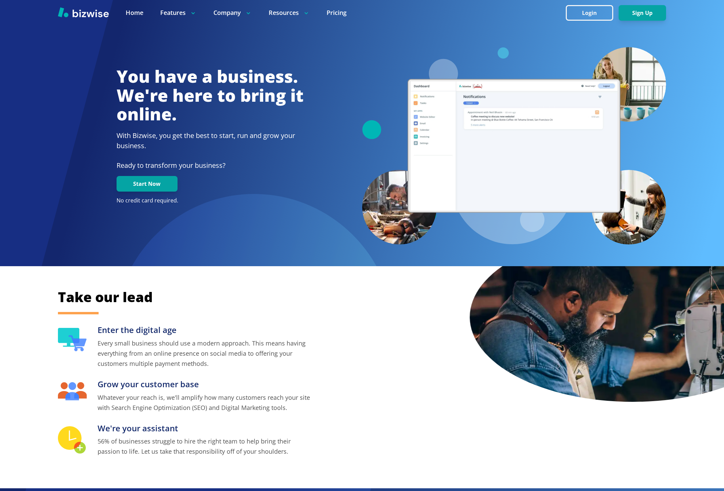 Image resolution: width=724 pixels, height=491 pixels. I want to click on button: Sign Up, so click(642, 13).